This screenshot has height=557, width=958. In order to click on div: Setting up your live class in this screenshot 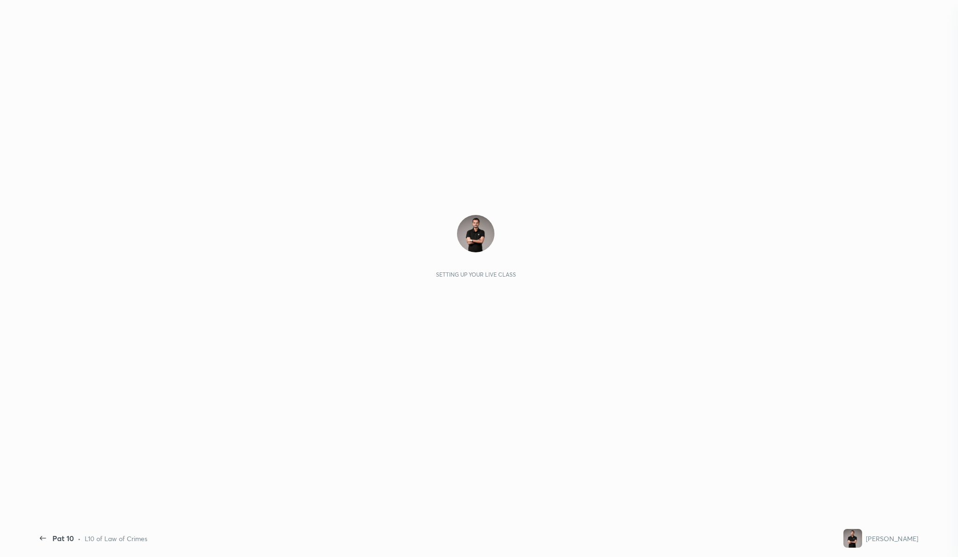, I will do `click(476, 274)`.